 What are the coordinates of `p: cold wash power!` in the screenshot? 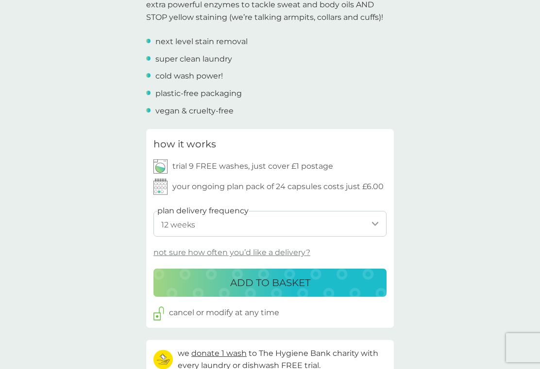 It's located at (189, 76).